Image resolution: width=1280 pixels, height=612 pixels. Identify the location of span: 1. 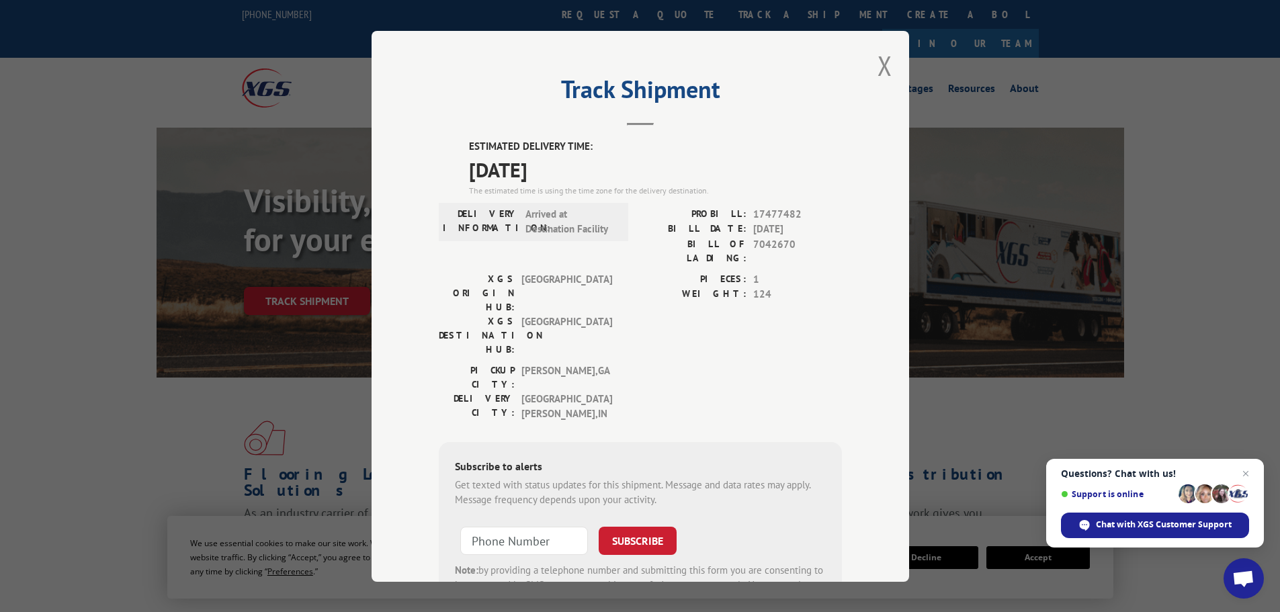
(798, 279).